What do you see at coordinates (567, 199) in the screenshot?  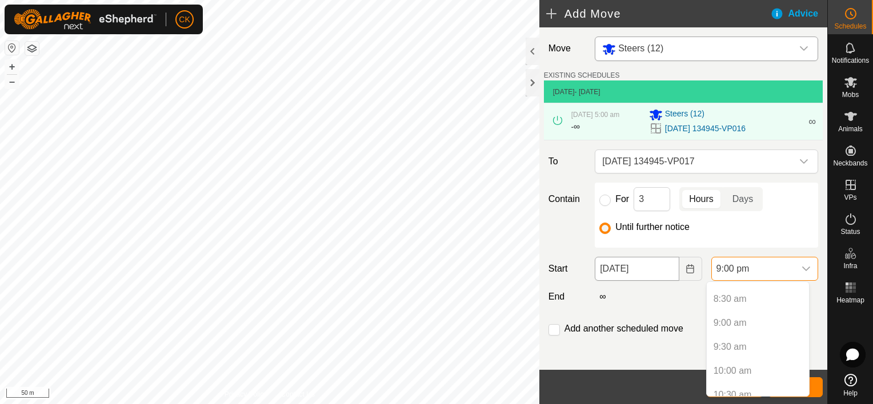 I see `label: Contain` at bounding box center [567, 199].